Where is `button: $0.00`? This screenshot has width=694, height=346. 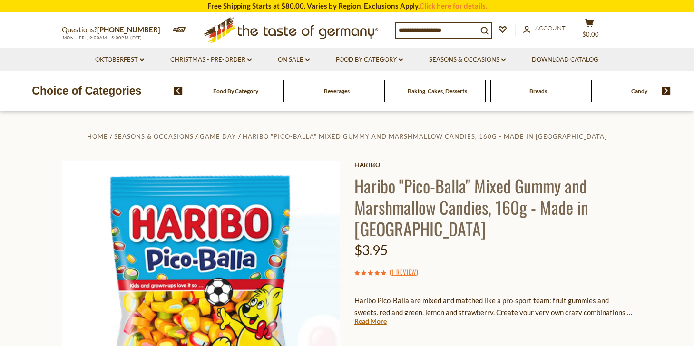
button: $0.00 is located at coordinates (590, 30).